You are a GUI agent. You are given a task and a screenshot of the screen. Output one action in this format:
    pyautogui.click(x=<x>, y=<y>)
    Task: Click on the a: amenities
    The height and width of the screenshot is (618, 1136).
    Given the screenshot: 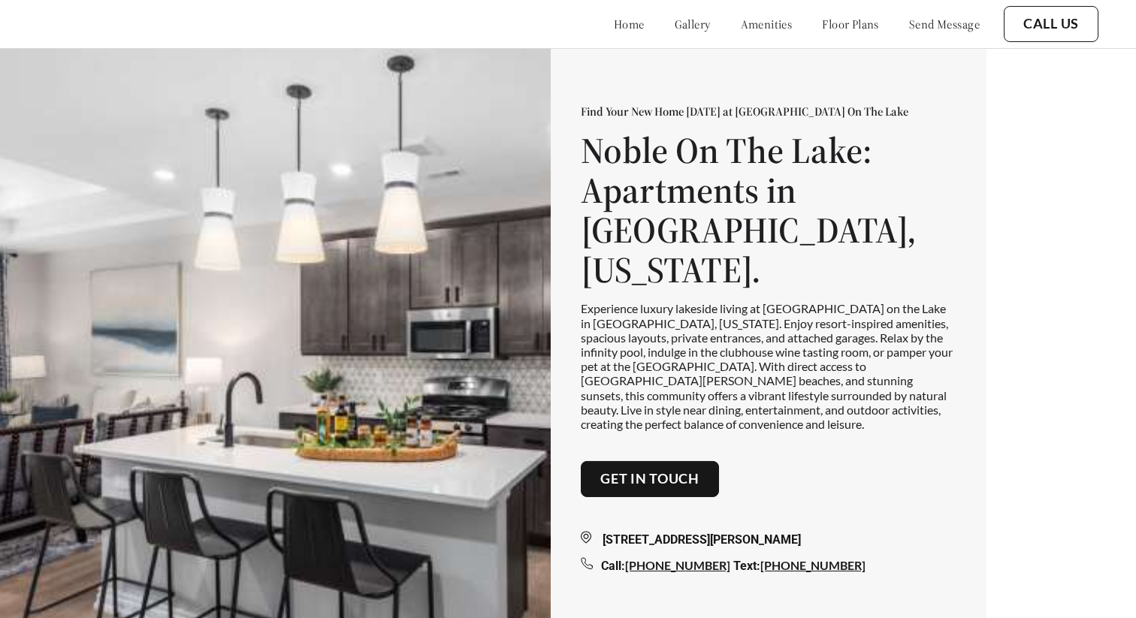 What is the action you would take?
    pyautogui.click(x=766, y=24)
    